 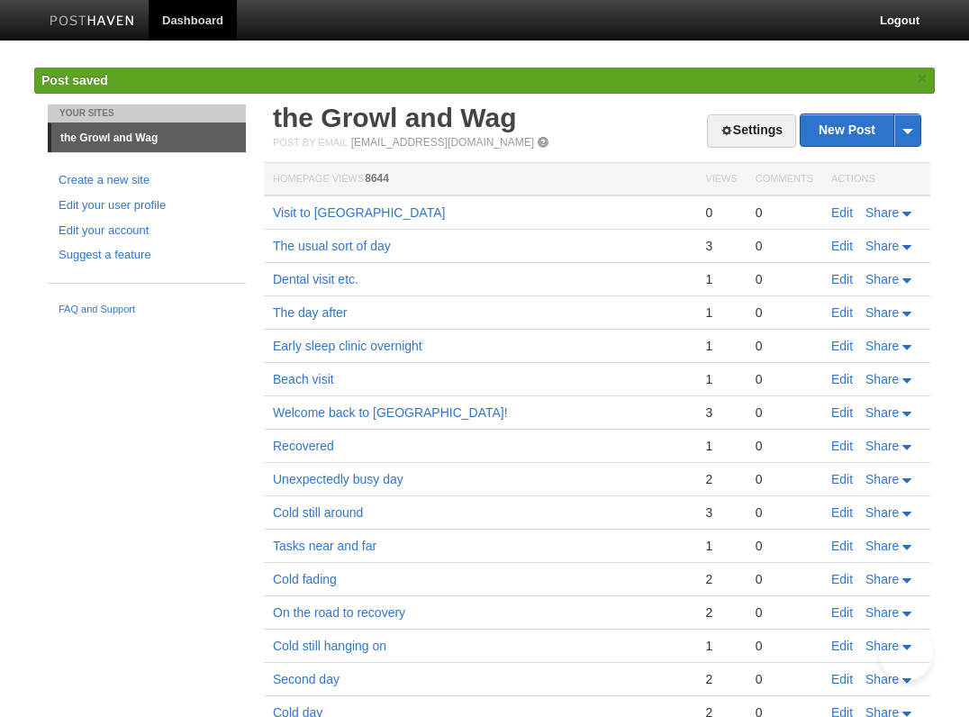 What do you see at coordinates (147, 205) in the screenshot?
I see `a: Edit your user profile` at bounding box center [147, 205].